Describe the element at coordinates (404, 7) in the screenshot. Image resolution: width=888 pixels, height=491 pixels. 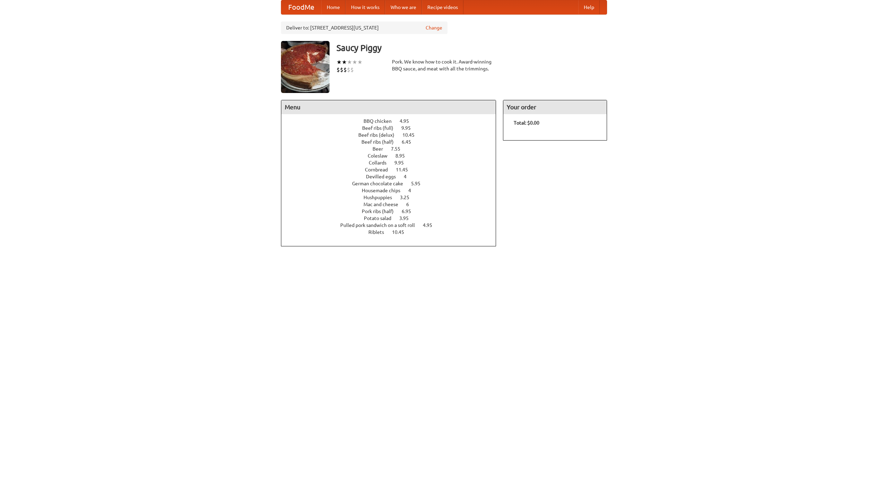
I see `a: Who we are` at that location.